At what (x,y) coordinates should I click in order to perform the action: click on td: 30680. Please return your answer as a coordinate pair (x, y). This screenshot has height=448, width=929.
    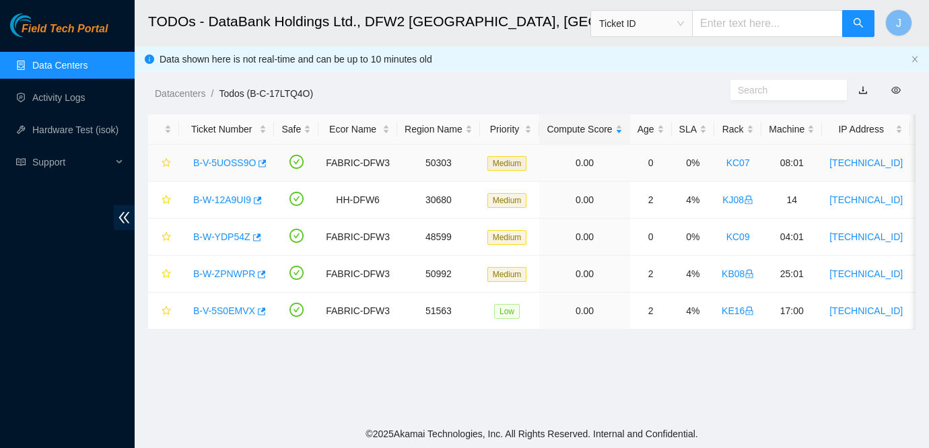
    Looking at the image, I should click on (438, 200).